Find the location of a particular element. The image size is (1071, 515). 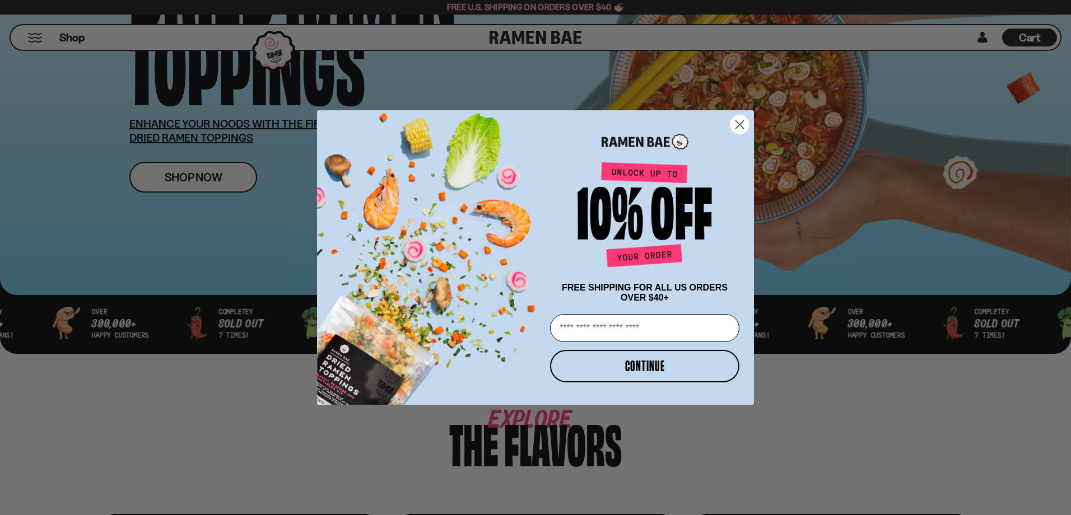

img: ce7035ce-2e49-461c-ae4b-8ade7372f32c.png is located at coordinates (431, 253).